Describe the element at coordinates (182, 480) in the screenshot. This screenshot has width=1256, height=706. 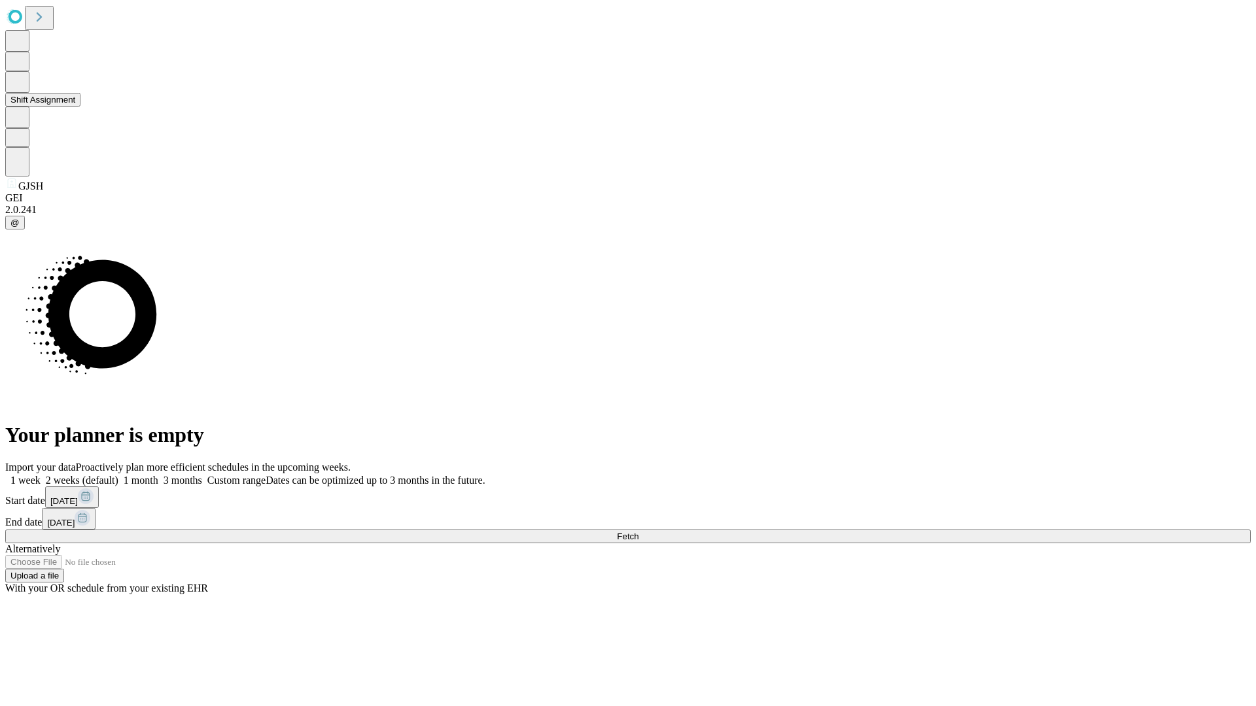
I see `span: 3 months` at that location.